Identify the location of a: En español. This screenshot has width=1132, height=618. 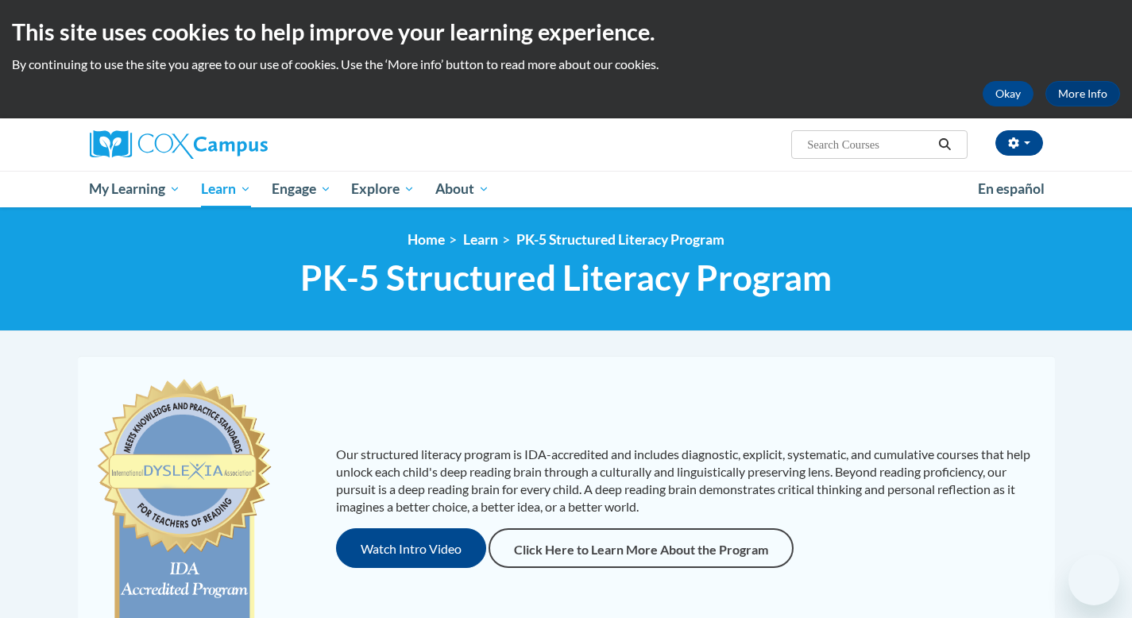
(1011, 189).